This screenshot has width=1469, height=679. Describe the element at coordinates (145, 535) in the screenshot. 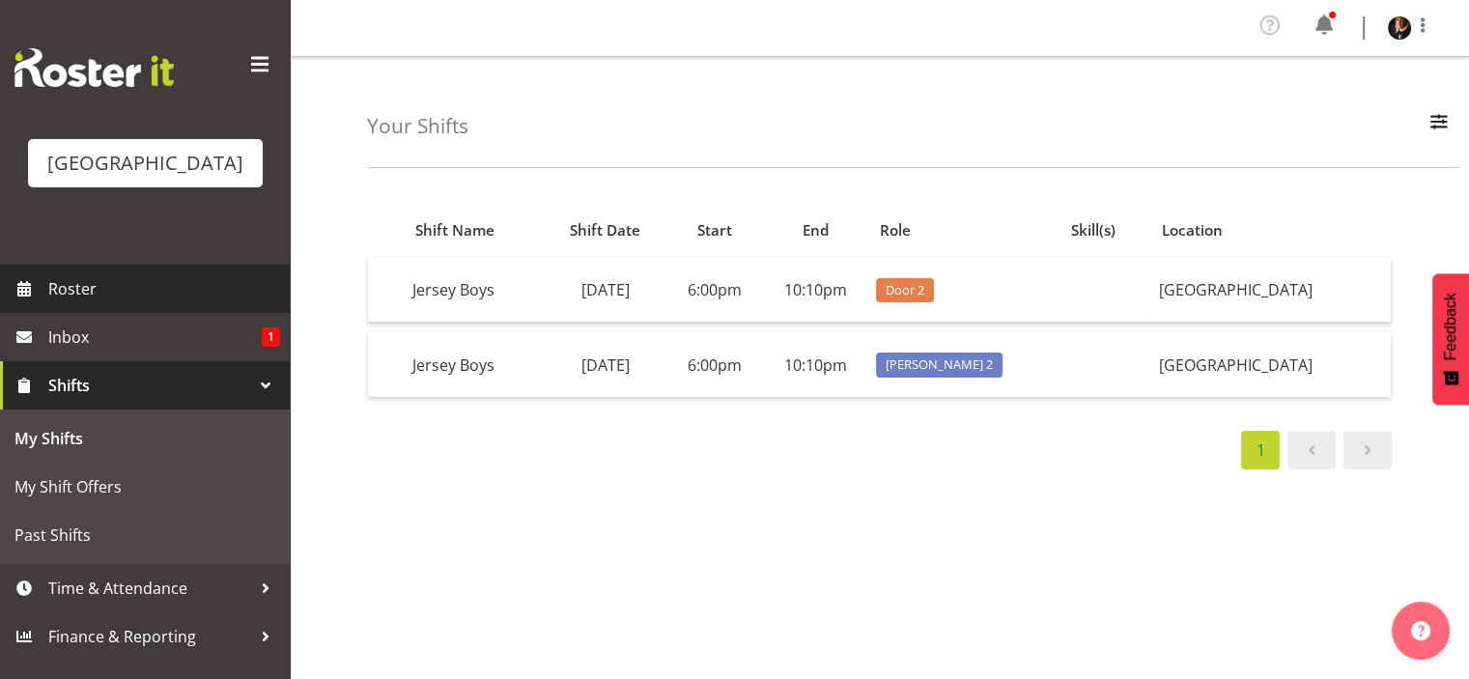

I see `a: Past Shifts` at that location.